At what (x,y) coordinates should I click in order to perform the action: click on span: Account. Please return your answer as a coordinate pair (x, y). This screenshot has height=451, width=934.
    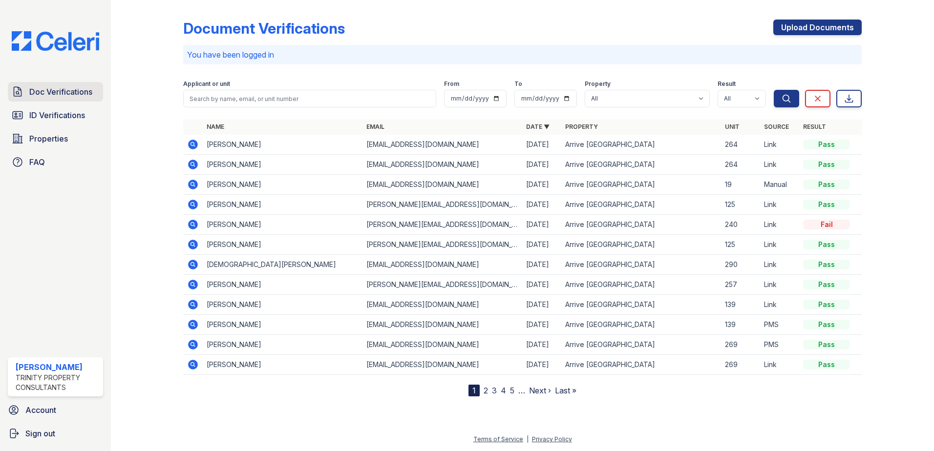
    Looking at the image, I should click on (41, 410).